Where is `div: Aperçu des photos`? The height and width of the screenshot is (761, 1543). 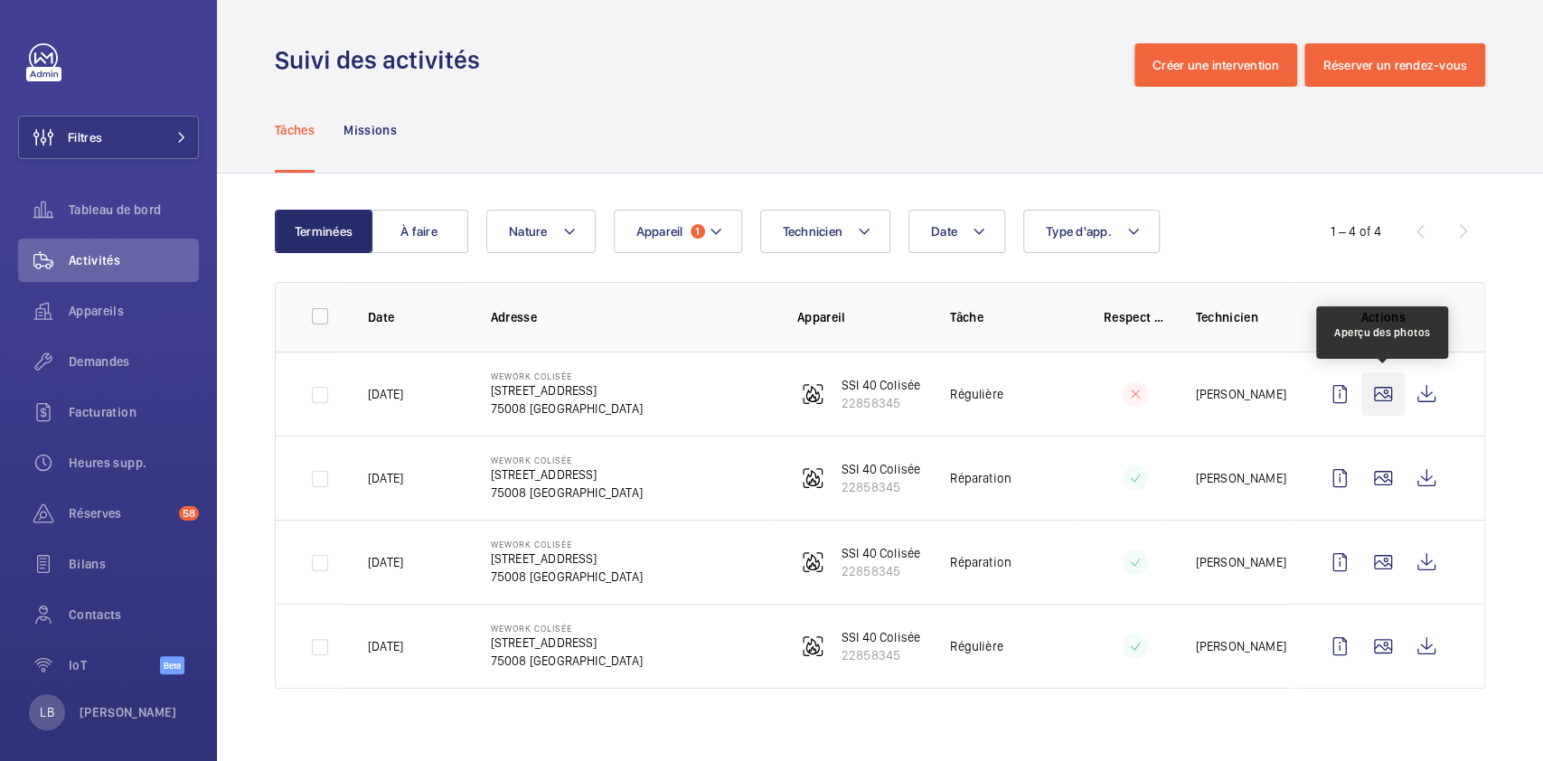 div: Aperçu des photos is located at coordinates (1382, 333).